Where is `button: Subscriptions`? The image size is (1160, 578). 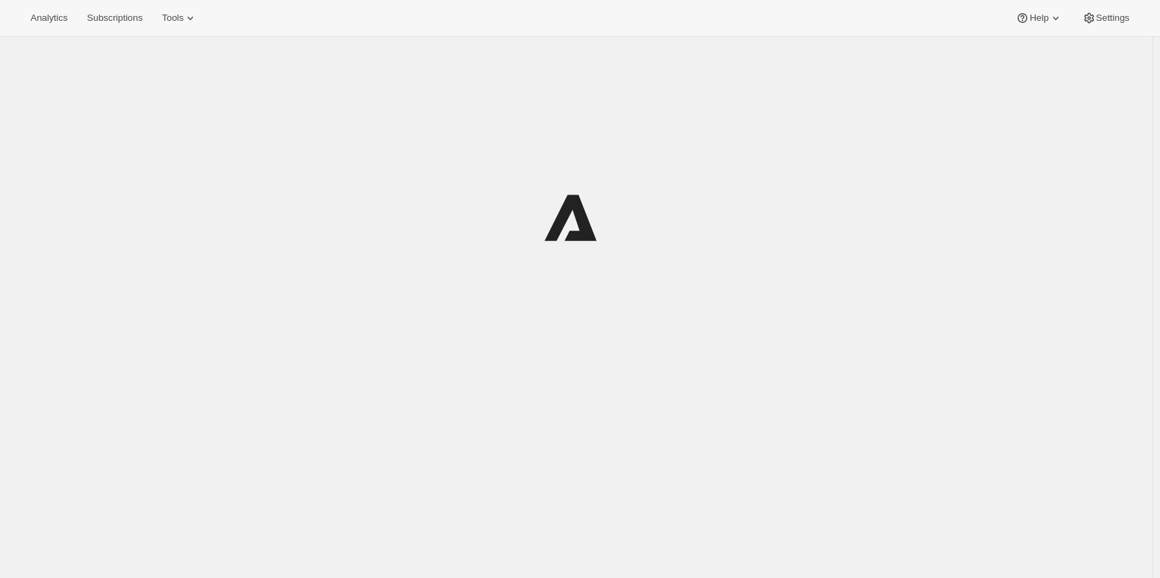 button: Subscriptions is located at coordinates (115, 18).